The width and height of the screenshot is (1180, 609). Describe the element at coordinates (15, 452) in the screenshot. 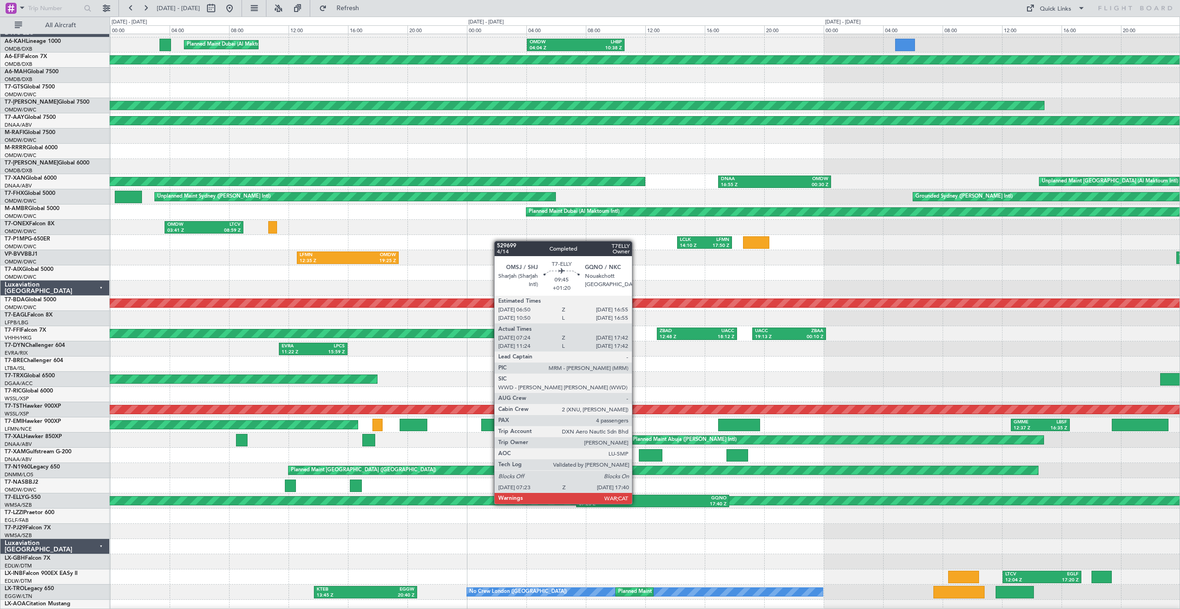

I see `span: T7-XAM` at that location.